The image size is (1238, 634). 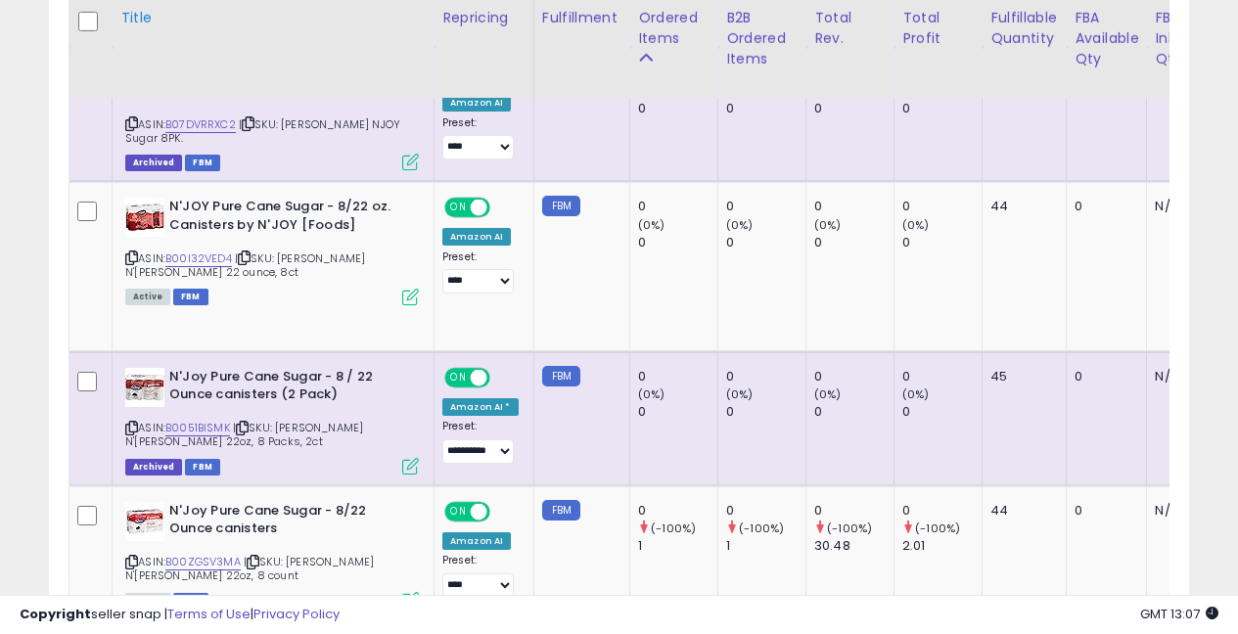 I want to click on a: B0051BISMK, so click(x=198, y=428).